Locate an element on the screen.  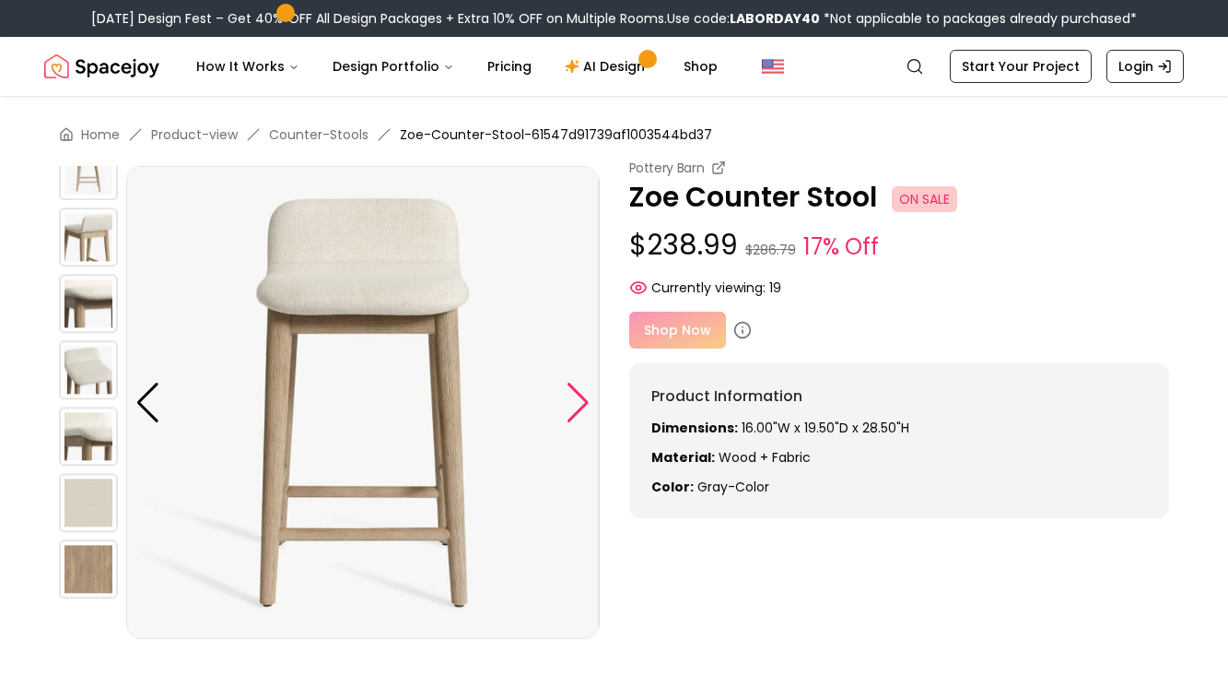
span: Use code: is located at coordinates (744, 18).